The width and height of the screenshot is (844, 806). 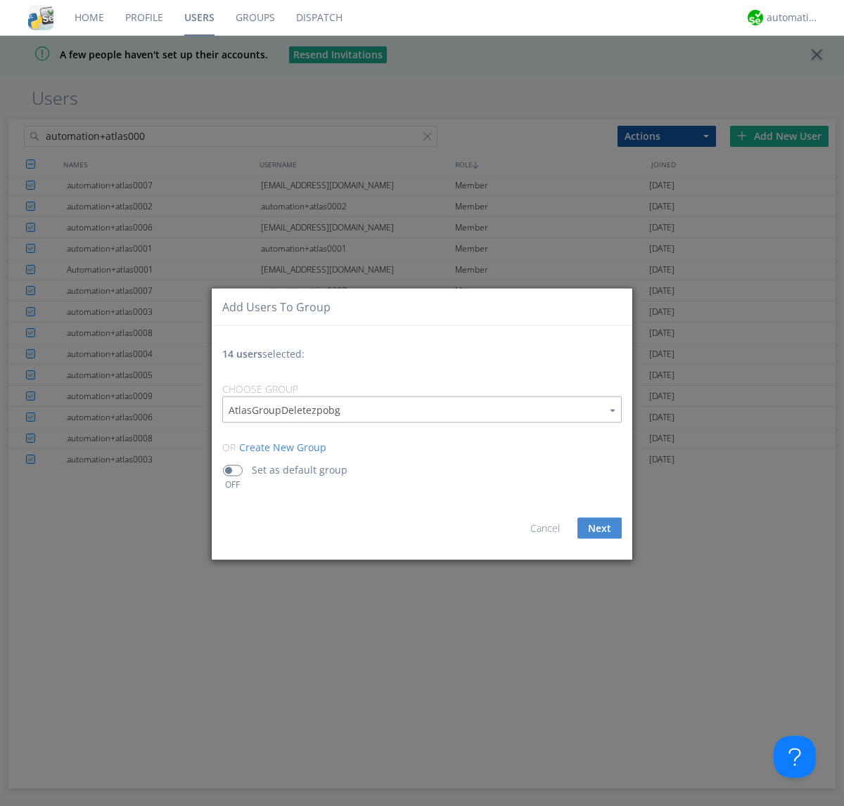 I want to click on div: automation+atlas, so click(x=792, y=18).